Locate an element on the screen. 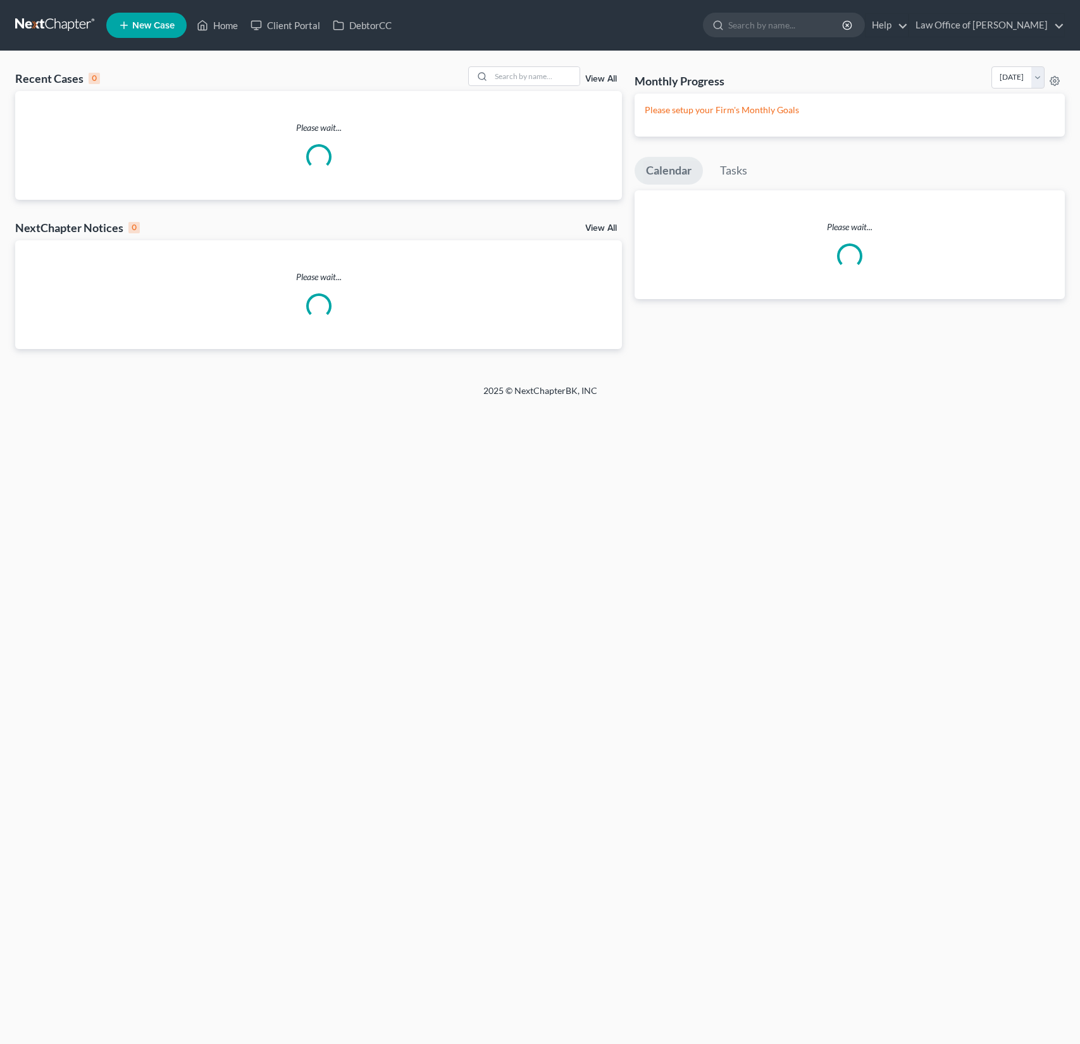 The image size is (1080, 1044). h3: Monthly Progress is located at coordinates (679, 81).